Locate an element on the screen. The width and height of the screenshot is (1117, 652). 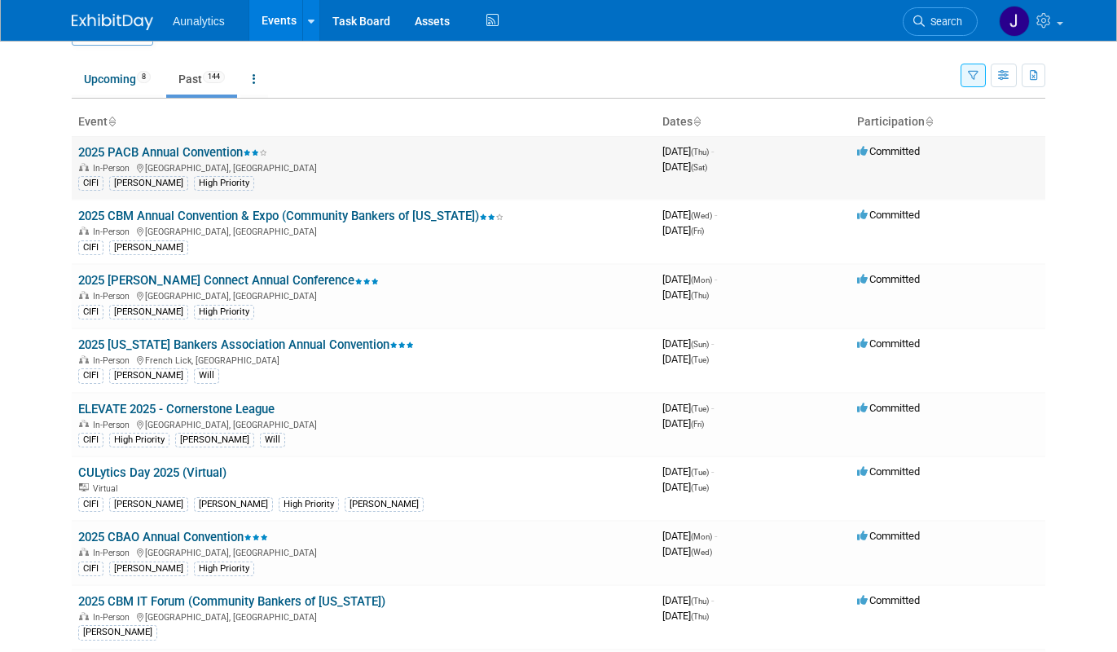
span: (Fri) is located at coordinates (697, 231).